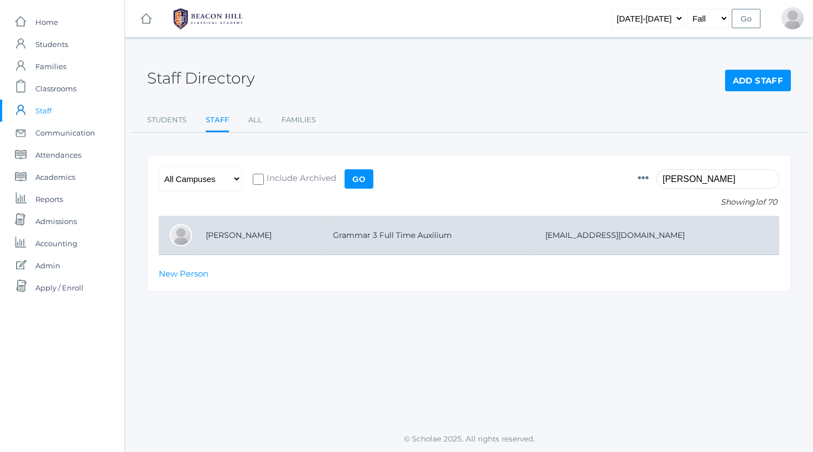  What do you see at coordinates (51, 44) in the screenshot?
I see `span: Students` at bounding box center [51, 44].